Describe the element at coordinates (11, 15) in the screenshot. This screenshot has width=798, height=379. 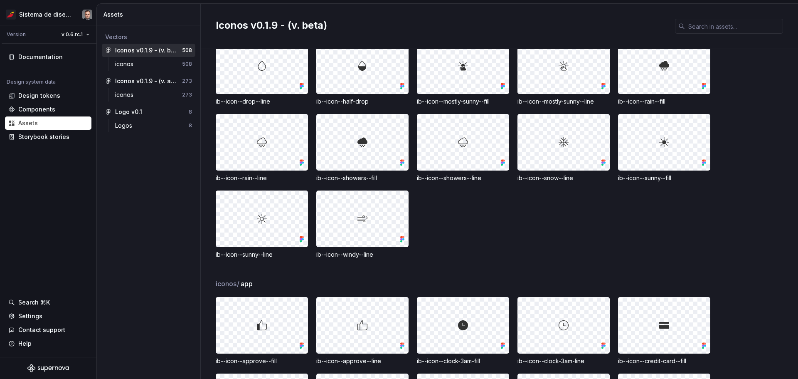
I see `img: 55604660-494d-44a9-beb2-692398e9940a.png` at that location.